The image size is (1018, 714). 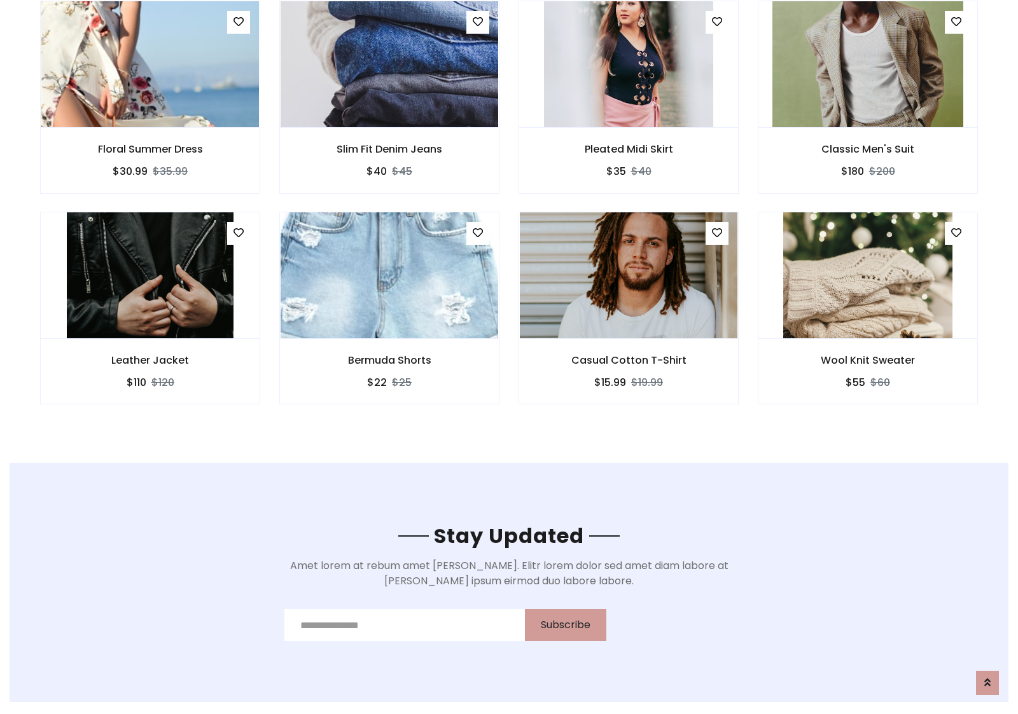 What do you see at coordinates (163, 382) in the screenshot?
I see `del: $120` at bounding box center [163, 382].